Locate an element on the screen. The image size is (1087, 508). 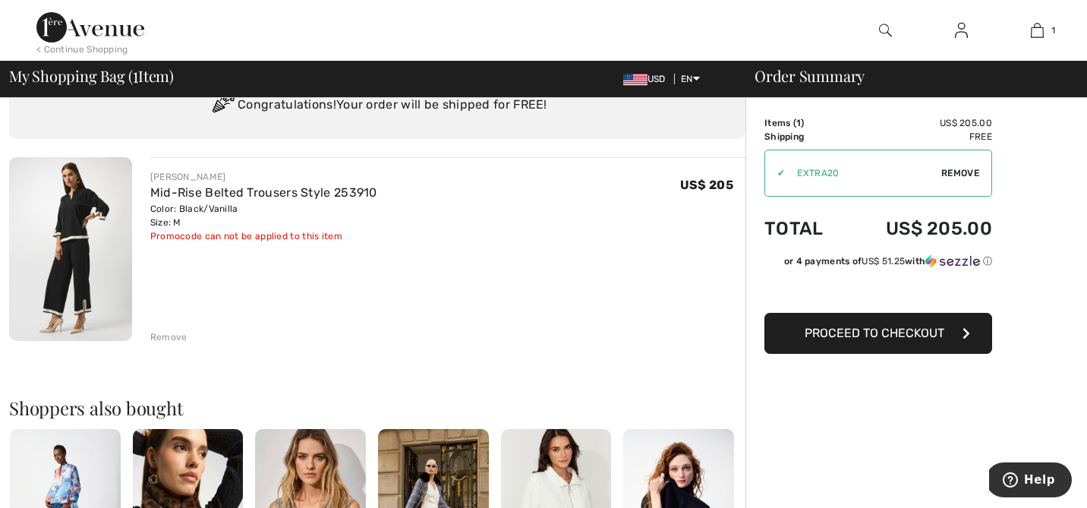
span: EN is located at coordinates (690, 79).